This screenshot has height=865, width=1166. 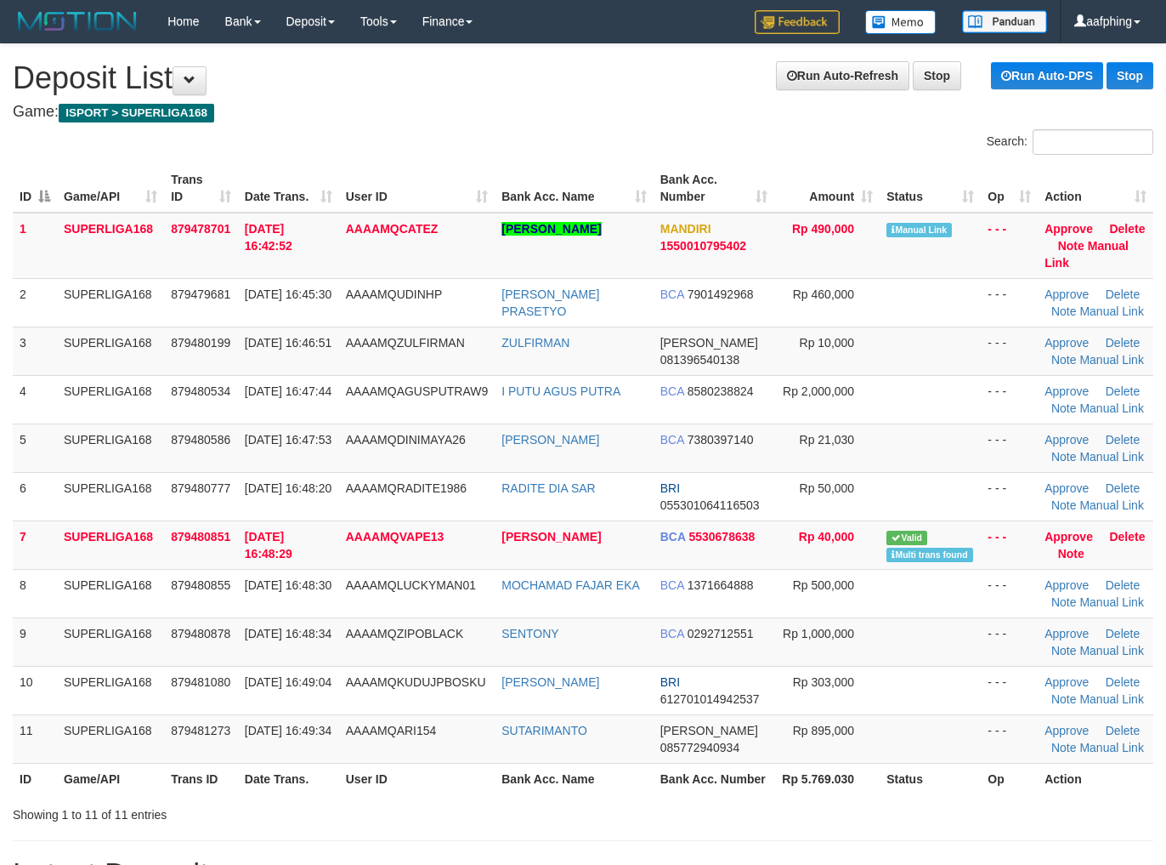 What do you see at coordinates (395, 536) in the screenshot?
I see `span: AAAAMQVAPE13` at bounding box center [395, 536].